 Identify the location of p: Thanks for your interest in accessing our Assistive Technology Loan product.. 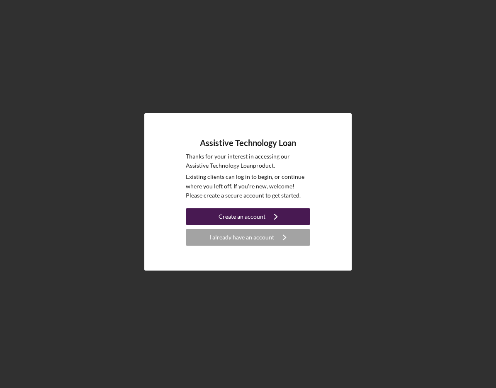
(248, 161).